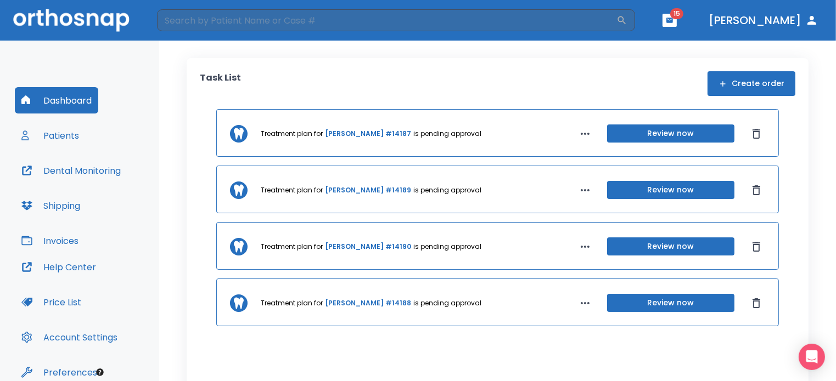 The width and height of the screenshot is (836, 381). Describe the element at coordinates (50, 136) in the screenshot. I see `button: Patients` at that location.